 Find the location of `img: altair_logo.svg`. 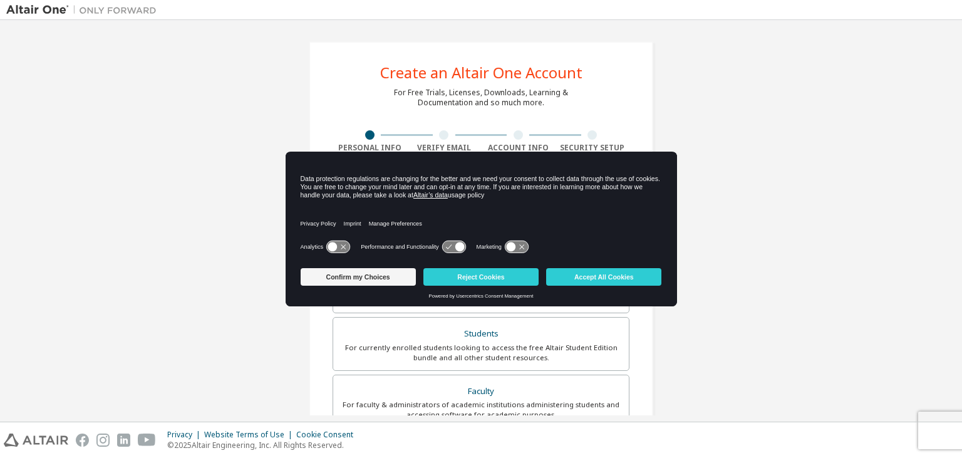

img: altair_logo.svg is located at coordinates (36, 440).